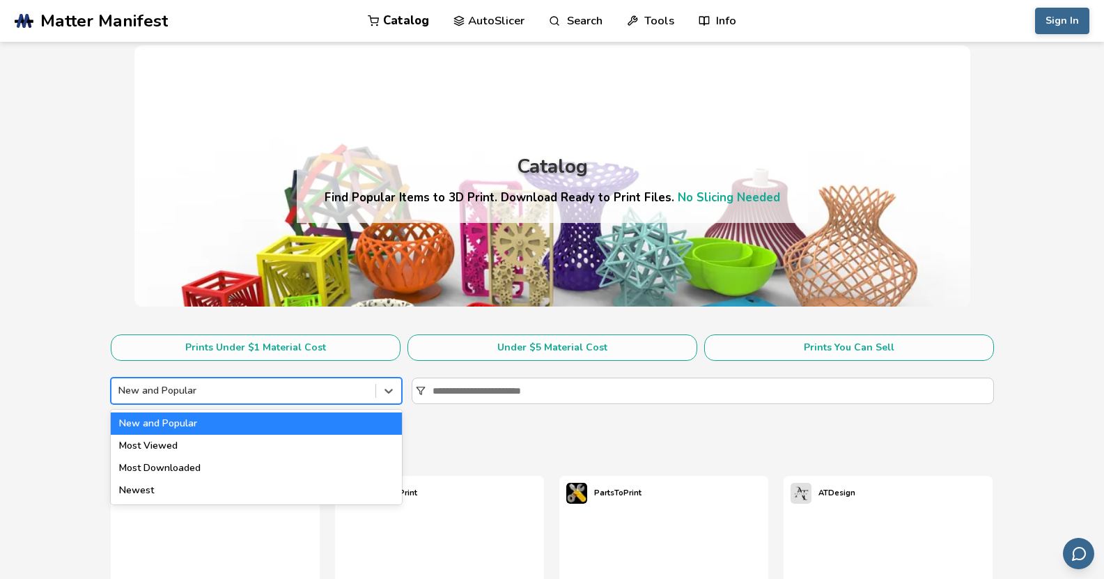 This screenshot has width=1104, height=579. Describe the element at coordinates (256, 490) in the screenshot. I see `div: Newest` at that location.